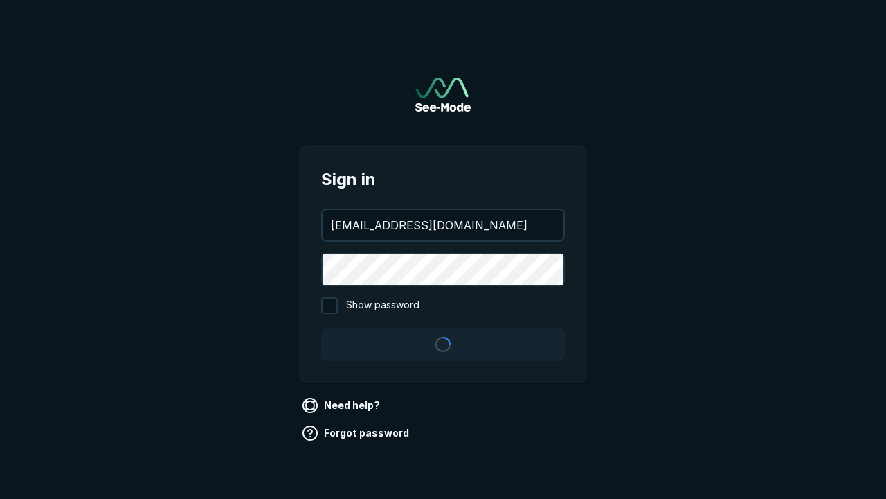 The height and width of the screenshot is (499, 886). I want to click on span: Show password, so click(383, 305).